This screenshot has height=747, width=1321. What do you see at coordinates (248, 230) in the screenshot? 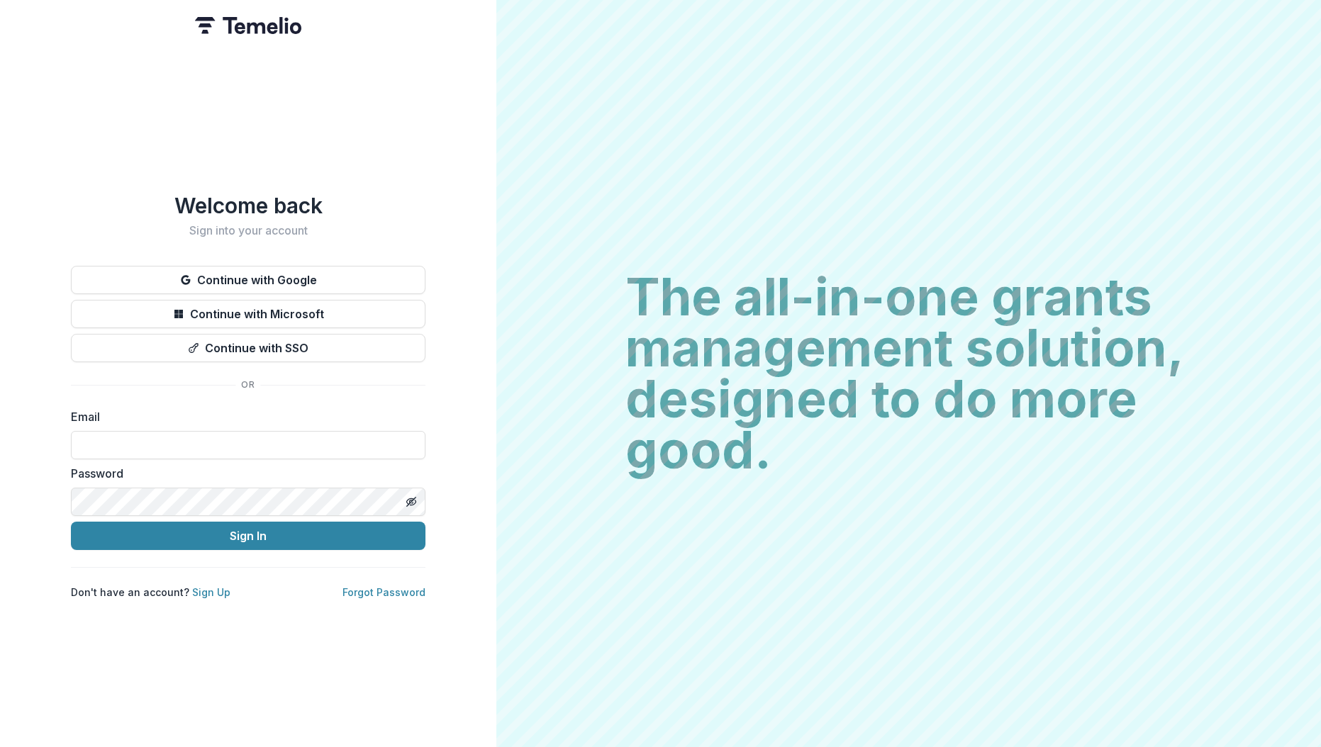
I see `h2: Sign into your account` at bounding box center [248, 230].